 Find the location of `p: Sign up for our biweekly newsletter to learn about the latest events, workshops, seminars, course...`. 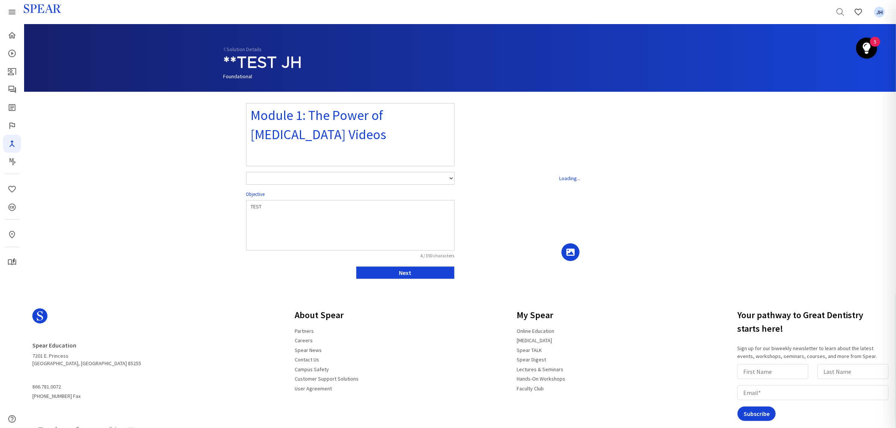

p: Sign up for our biweekly newsletter to learn about the latest events, workshops, seminars, course... is located at coordinates (814, 353).